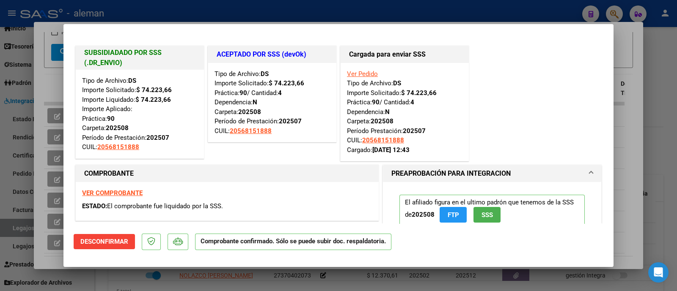  What do you see at coordinates (272, 103) in the screenshot?
I see `div: Tipo de Archivo: Importe Solicitado: Práctica: / Cantidad: Dependencia: Carpeta: Período de Prest...` at bounding box center [272, 103].